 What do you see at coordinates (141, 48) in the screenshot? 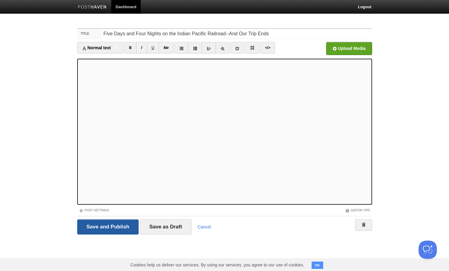
I see `a: I` at bounding box center [141, 48].